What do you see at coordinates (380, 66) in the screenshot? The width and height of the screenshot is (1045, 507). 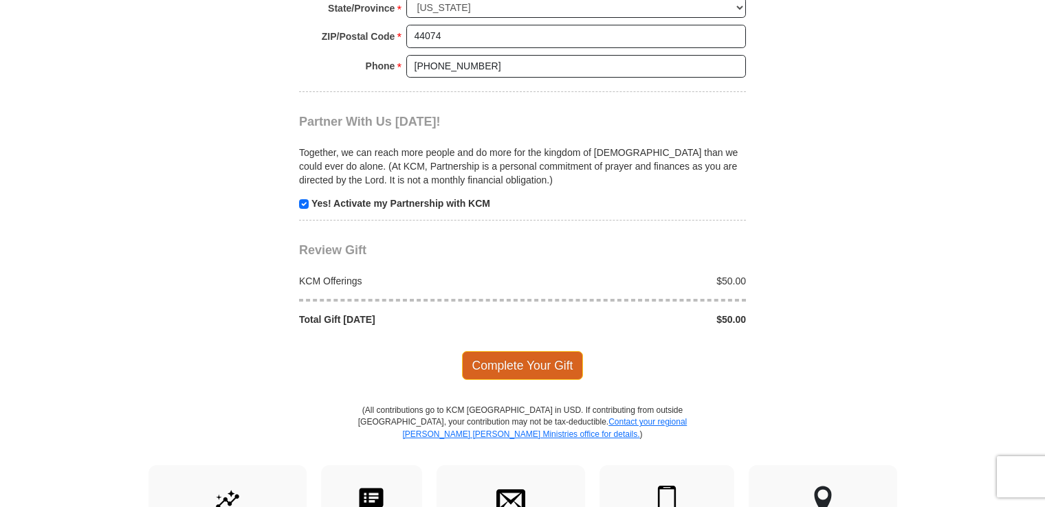 I see `strong: Phone` at bounding box center [380, 66].